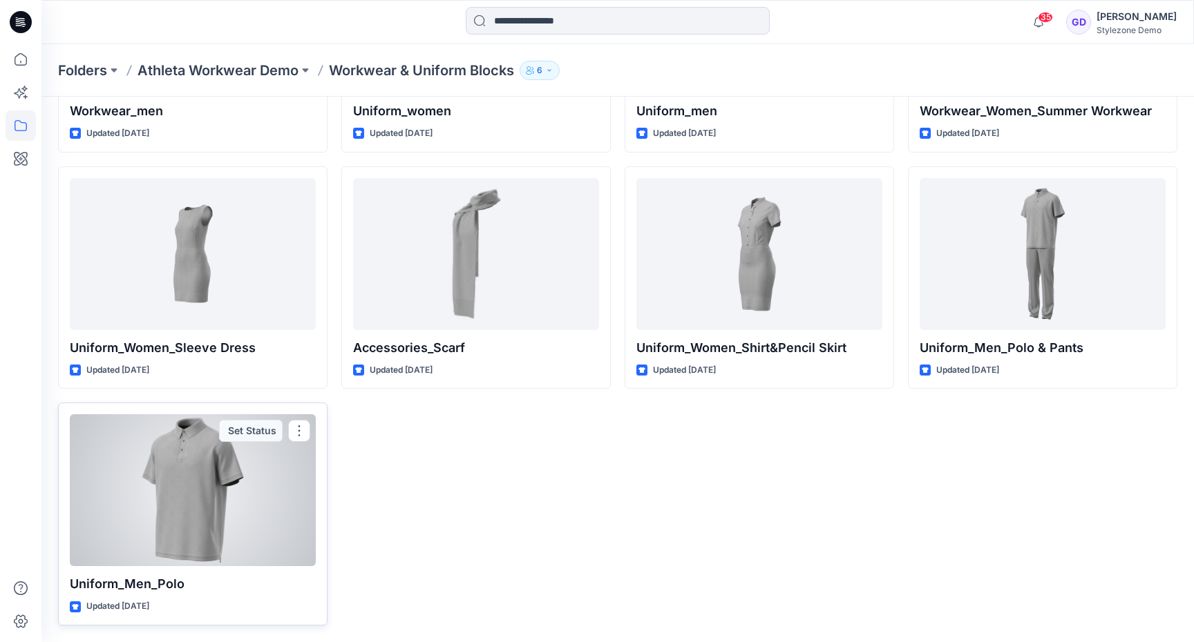 This screenshot has height=642, width=1194. Describe the element at coordinates (193, 348) in the screenshot. I see `p: Uniform_Women_Sleeve Dress` at that location.